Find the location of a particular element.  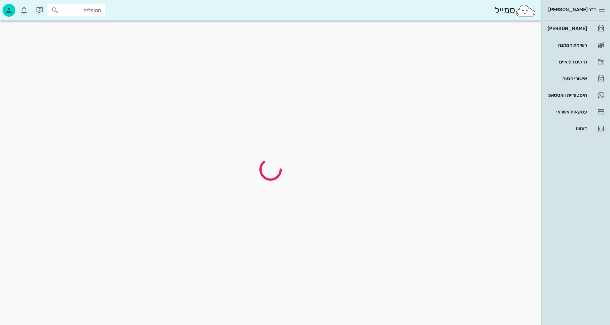

div: תיקים רפואיים is located at coordinates (566, 62).